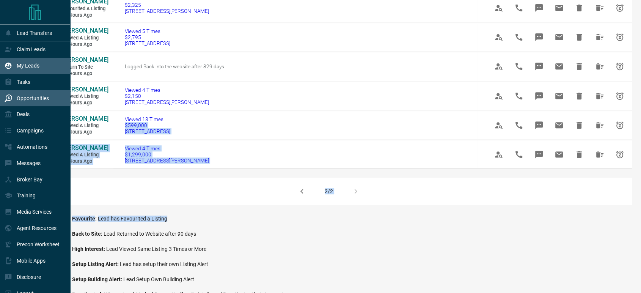 The height and width of the screenshot is (293, 641). I want to click on span: Viewed 13 Times, so click(148, 119).